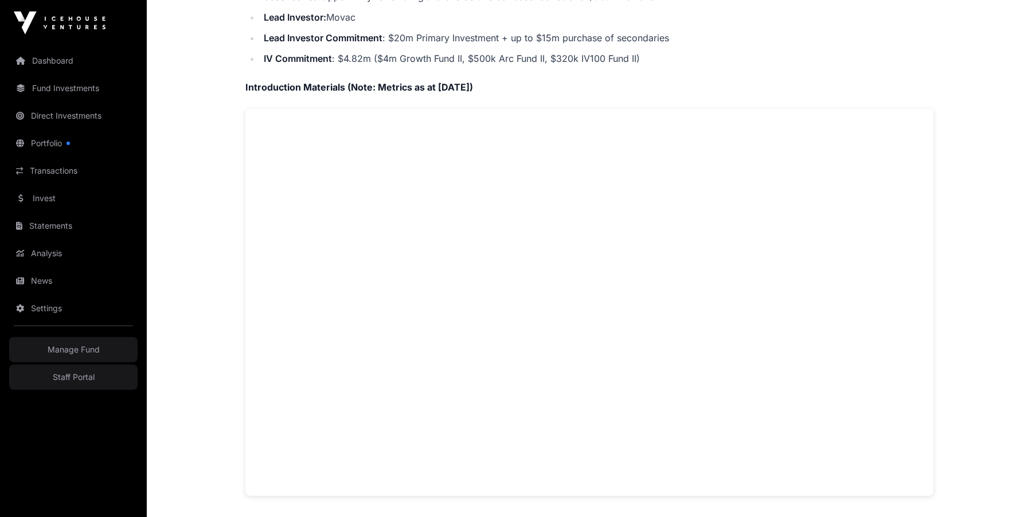 Image resolution: width=1032 pixels, height=517 pixels. What do you see at coordinates (323, 38) in the screenshot?
I see `strong: Lead Investor Commitment` at bounding box center [323, 38].